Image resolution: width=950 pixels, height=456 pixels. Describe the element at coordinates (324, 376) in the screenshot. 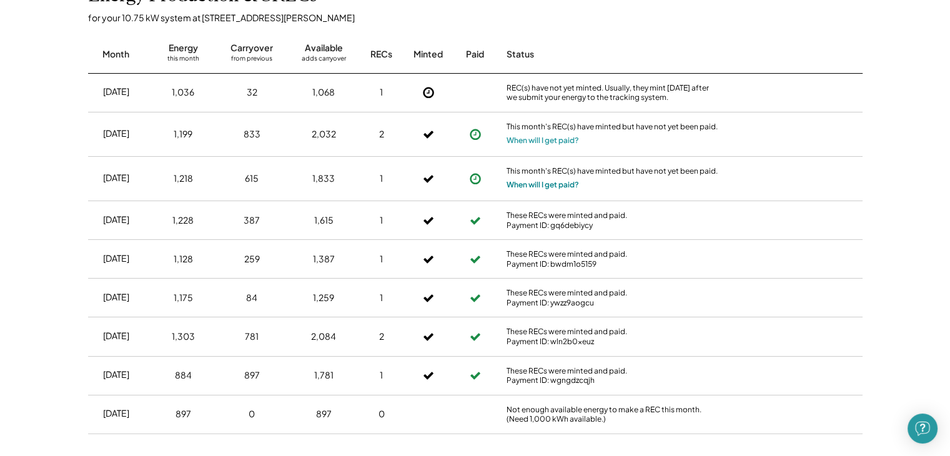

I see `div: 1,781` at that location.